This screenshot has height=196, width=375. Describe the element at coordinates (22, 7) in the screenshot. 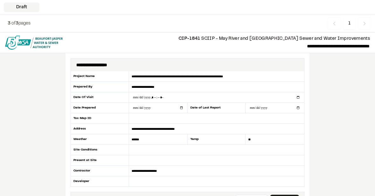

I see `div: Draft` at that location.